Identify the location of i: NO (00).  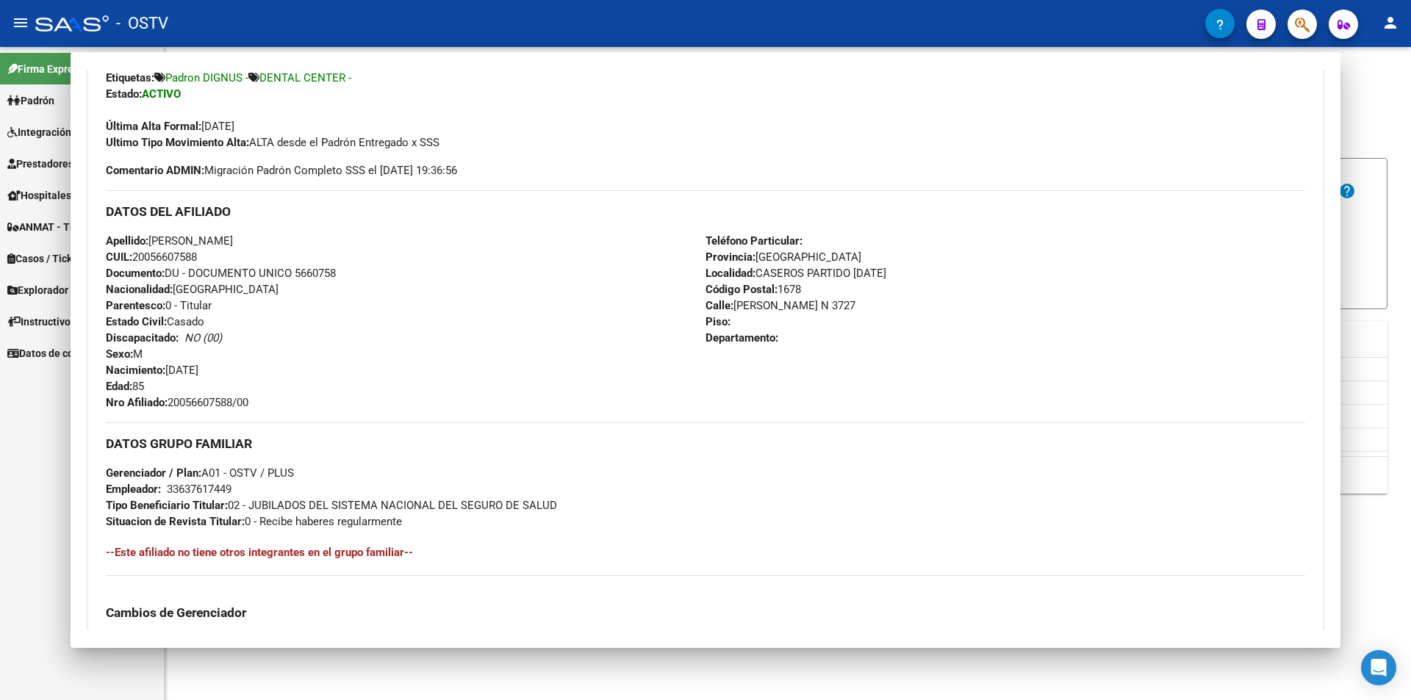
(203, 338).